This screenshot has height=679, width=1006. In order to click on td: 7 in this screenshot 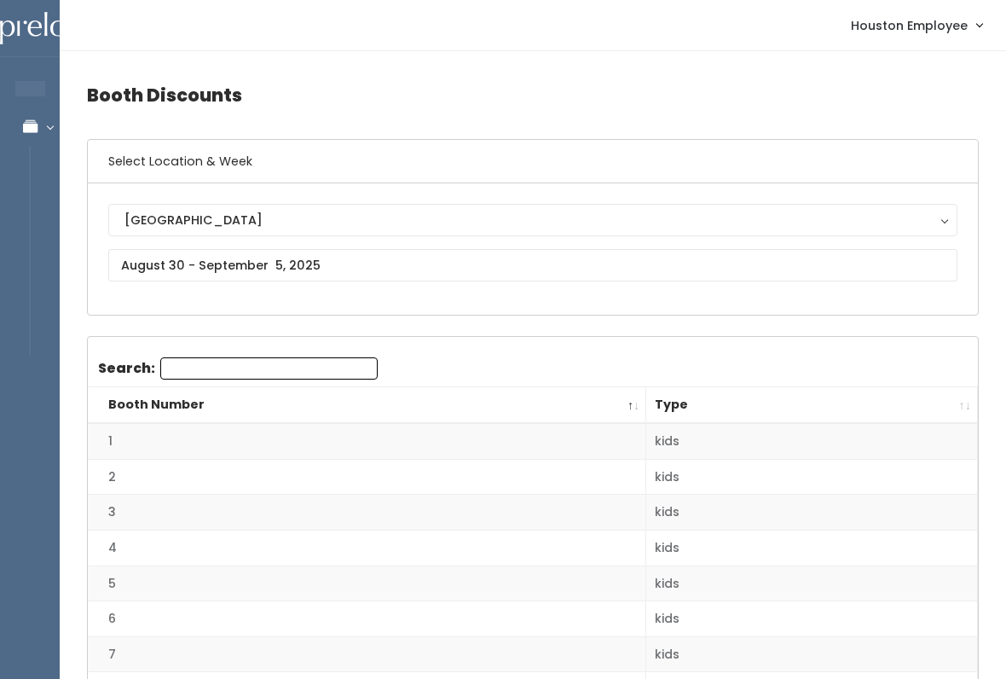, I will do `click(367, 654)`.